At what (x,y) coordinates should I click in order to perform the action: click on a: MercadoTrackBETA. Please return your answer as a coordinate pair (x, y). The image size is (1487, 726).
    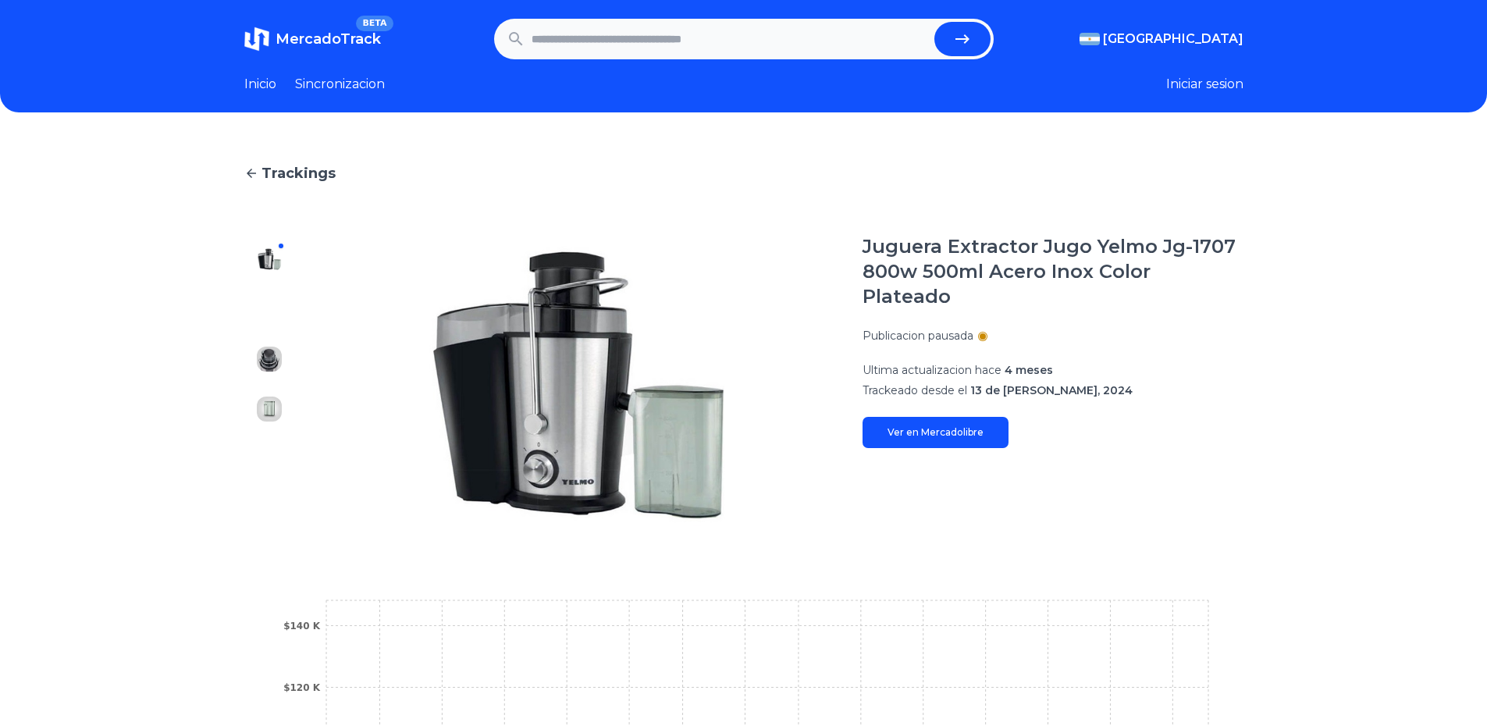
    Looking at the image, I should click on (312, 39).